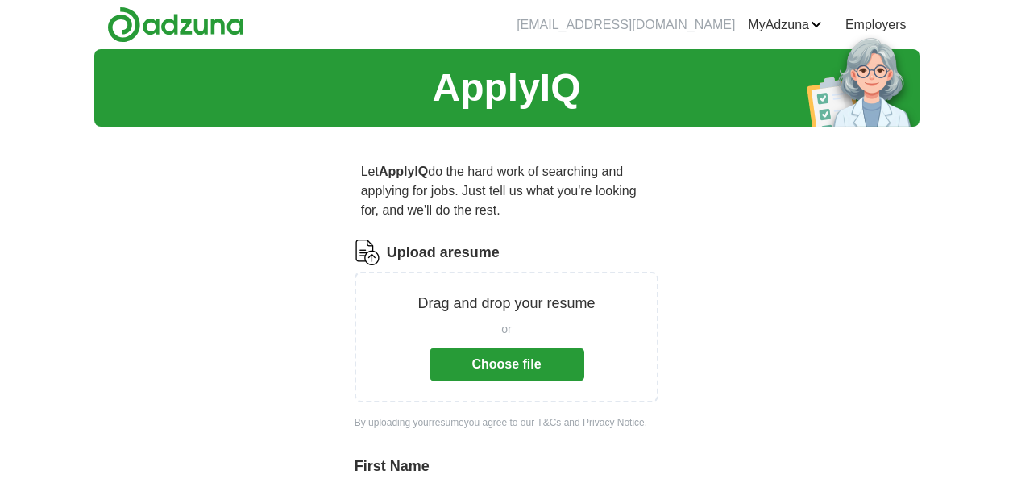  Describe the element at coordinates (506, 88) in the screenshot. I see `h1: ApplyIQ` at that location.